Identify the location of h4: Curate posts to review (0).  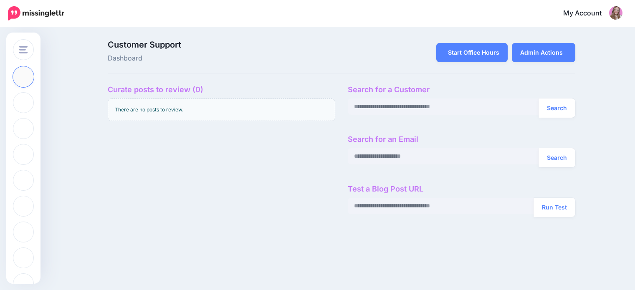
(221, 90).